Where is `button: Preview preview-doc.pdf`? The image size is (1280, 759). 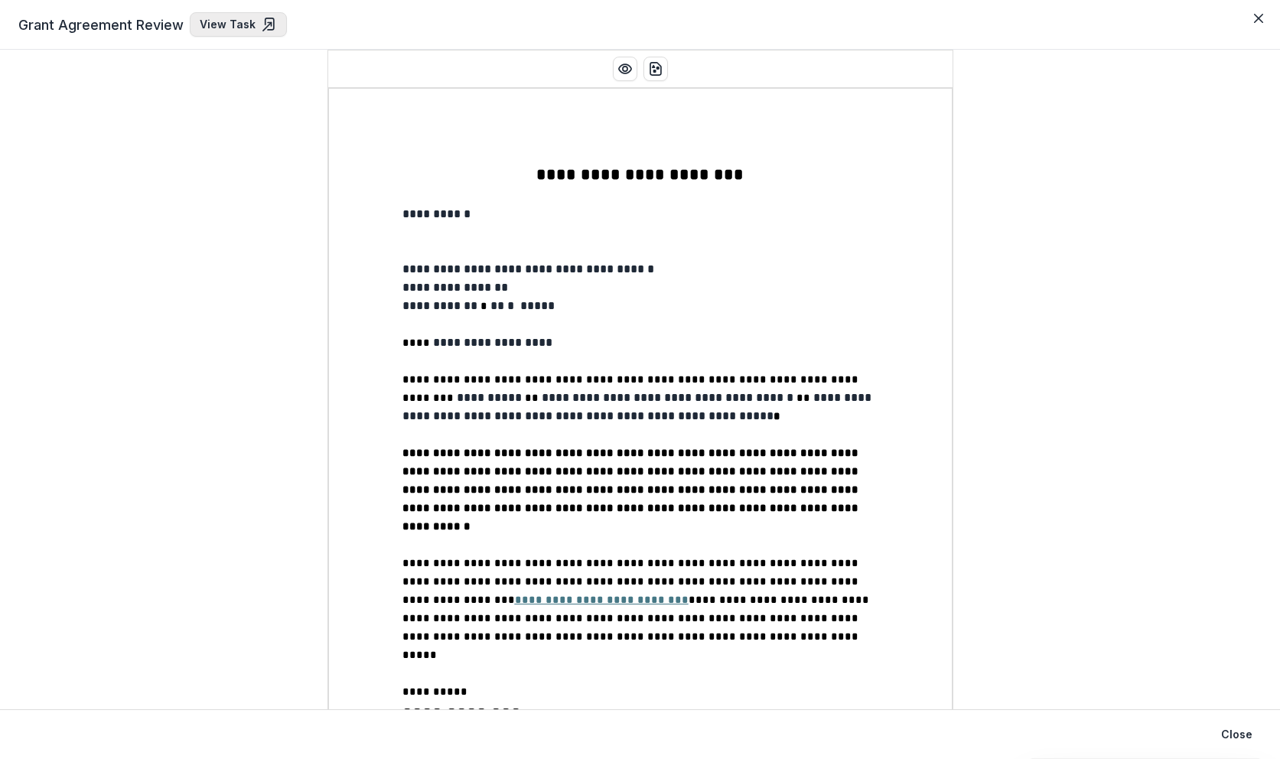
button: Preview preview-doc.pdf is located at coordinates (625, 69).